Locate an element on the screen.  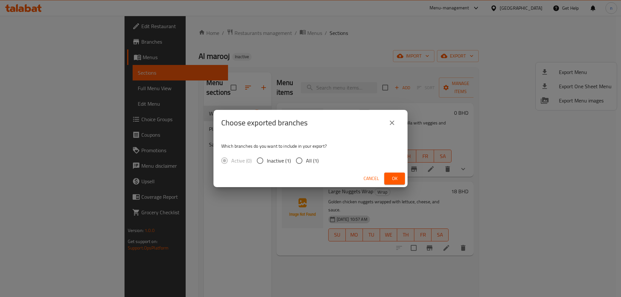
button: Cancel is located at coordinates (371, 178).